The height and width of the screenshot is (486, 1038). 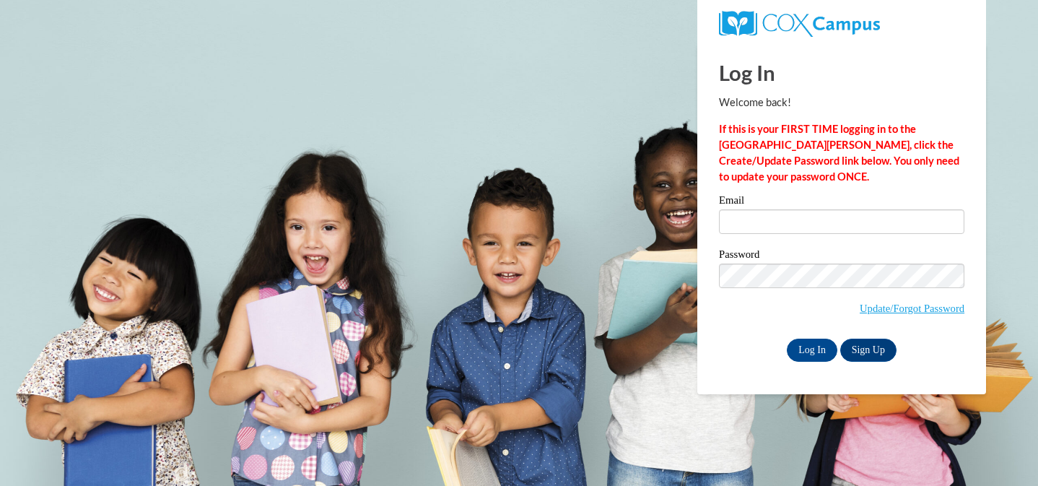 What do you see at coordinates (842, 256) in the screenshot?
I see `label: Password` at bounding box center [842, 256].